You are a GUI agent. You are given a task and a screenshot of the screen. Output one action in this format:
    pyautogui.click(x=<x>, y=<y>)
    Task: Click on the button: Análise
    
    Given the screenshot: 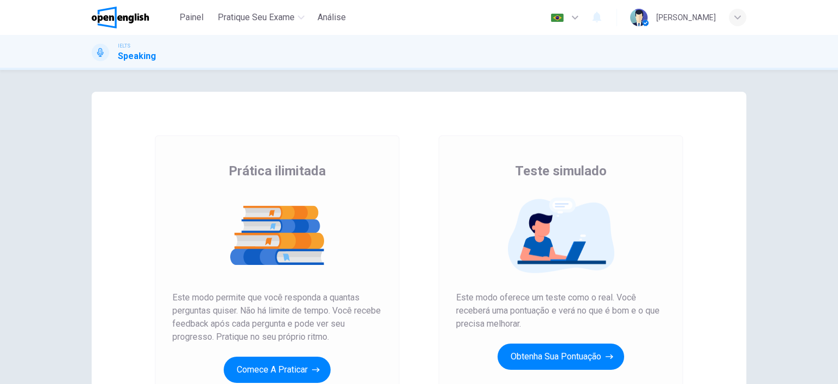 What is the action you would take?
    pyautogui.click(x=332, y=17)
    